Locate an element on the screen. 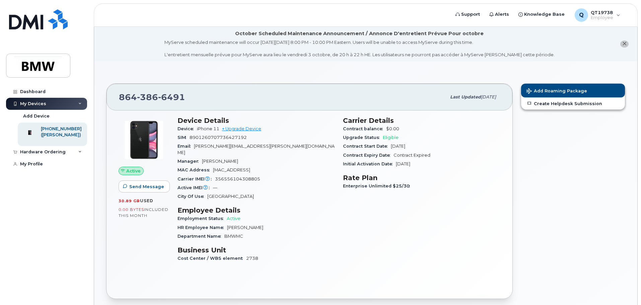  span: Last updated is located at coordinates (466, 97).